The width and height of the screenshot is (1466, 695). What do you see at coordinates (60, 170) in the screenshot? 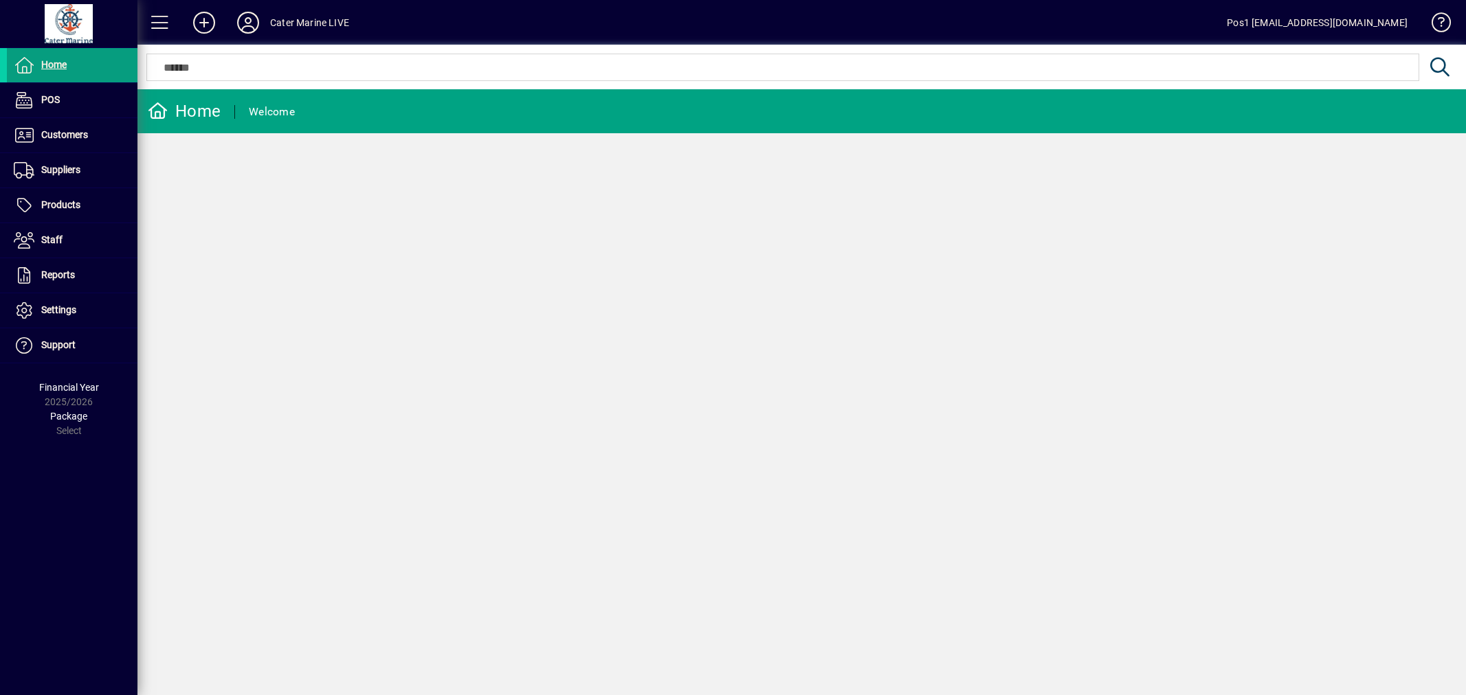
I see `span: Suppliers` at bounding box center [60, 170].